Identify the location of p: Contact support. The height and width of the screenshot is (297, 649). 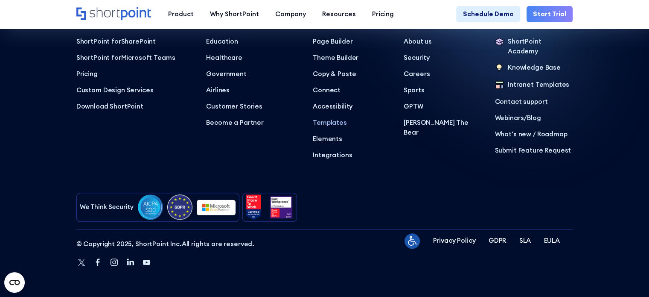
(534, 102).